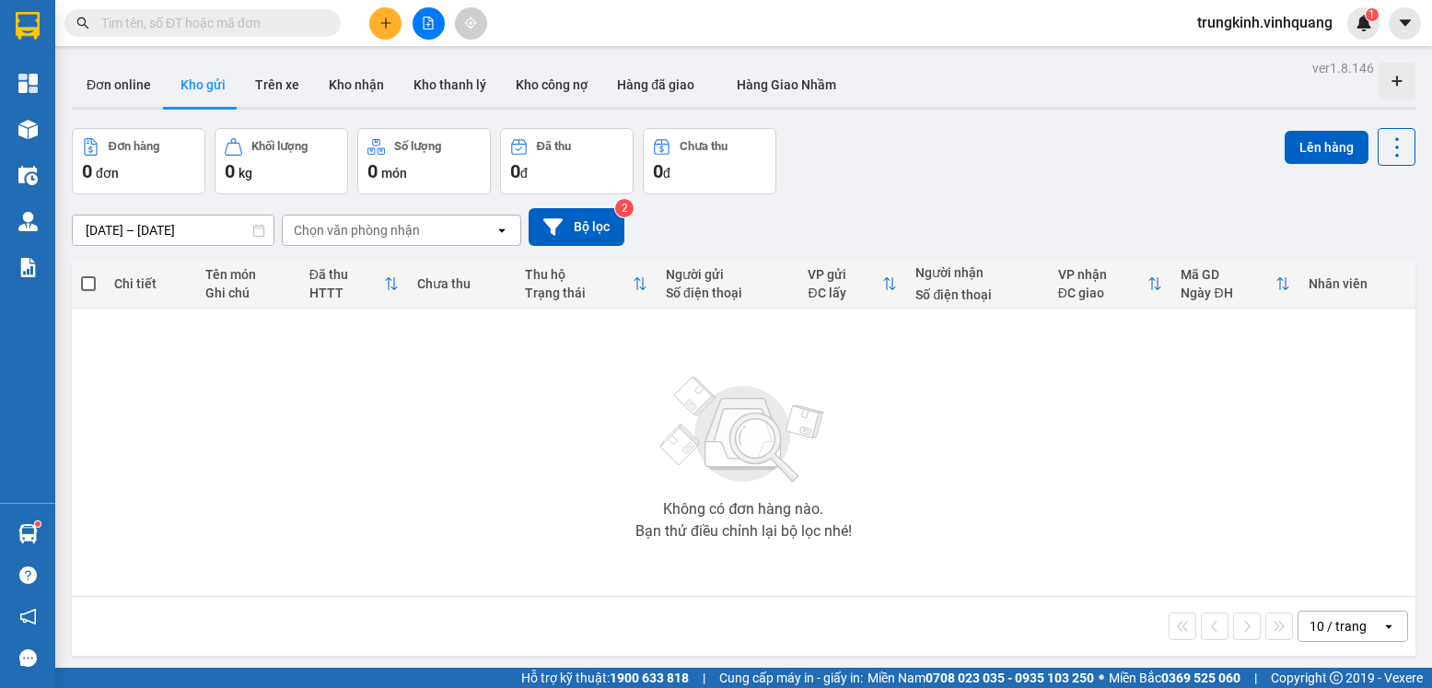  I want to click on button: Kho nhận, so click(356, 85).